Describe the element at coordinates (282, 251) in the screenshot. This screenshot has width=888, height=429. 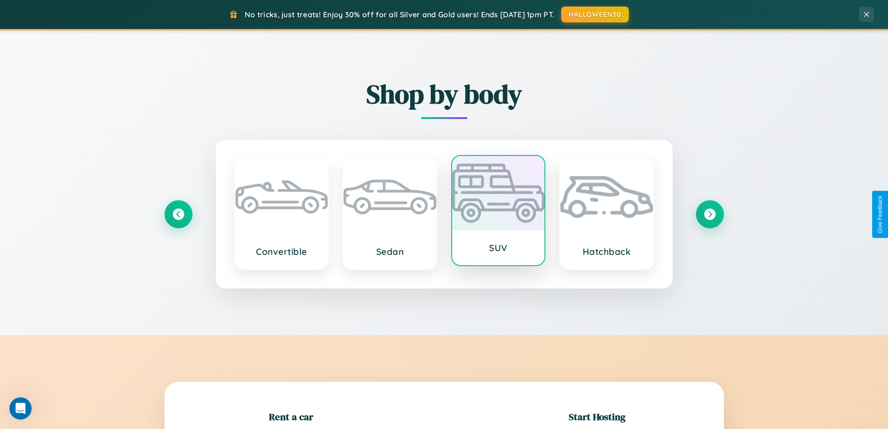
I see `h3: Convertible` at that location.